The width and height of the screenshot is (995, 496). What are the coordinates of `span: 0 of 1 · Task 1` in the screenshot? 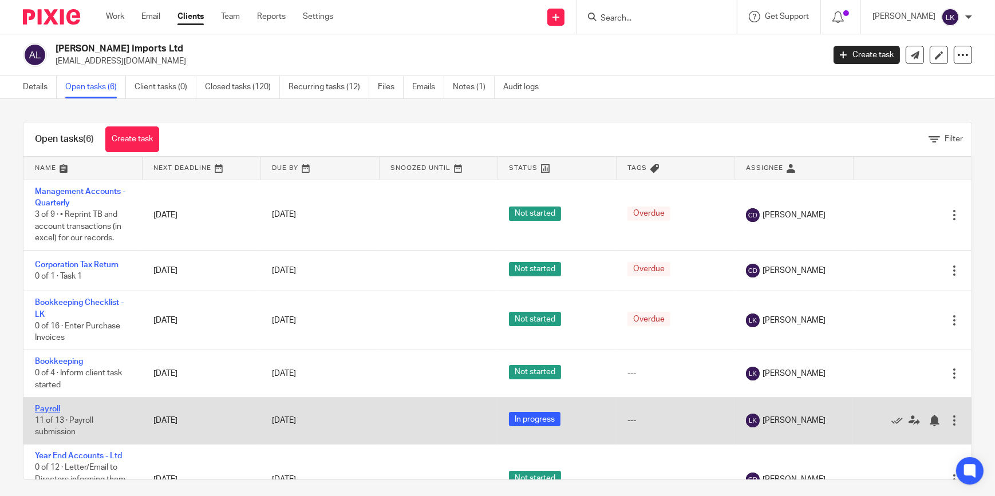 It's located at (58, 276).